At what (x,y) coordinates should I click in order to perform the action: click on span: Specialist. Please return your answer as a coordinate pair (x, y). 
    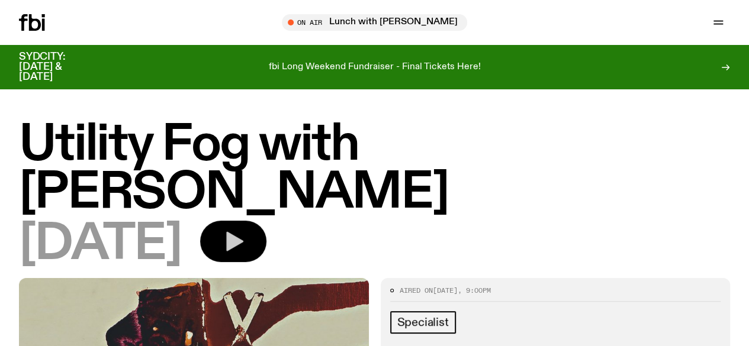
    Looking at the image, I should click on (423, 323).